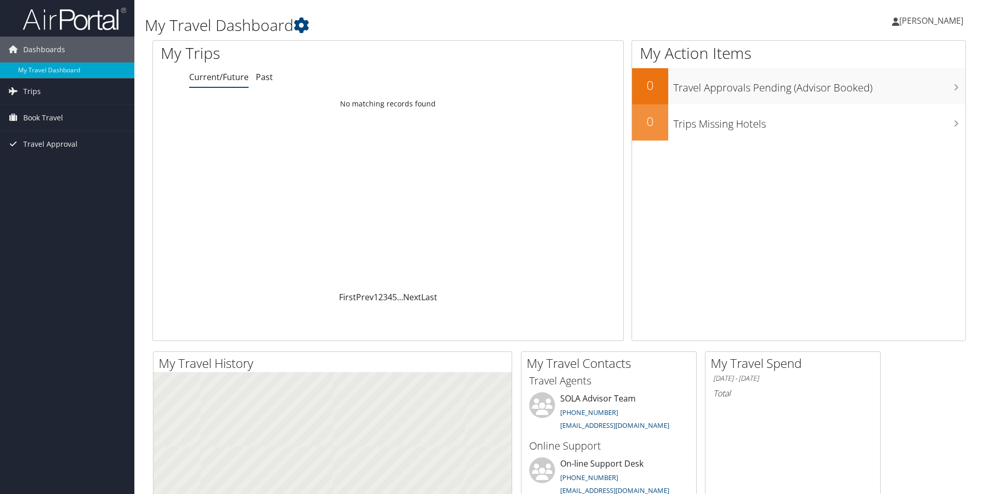 The height and width of the screenshot is (494, 984). I want to click on h3: Travel Agents, so click(609, 381).